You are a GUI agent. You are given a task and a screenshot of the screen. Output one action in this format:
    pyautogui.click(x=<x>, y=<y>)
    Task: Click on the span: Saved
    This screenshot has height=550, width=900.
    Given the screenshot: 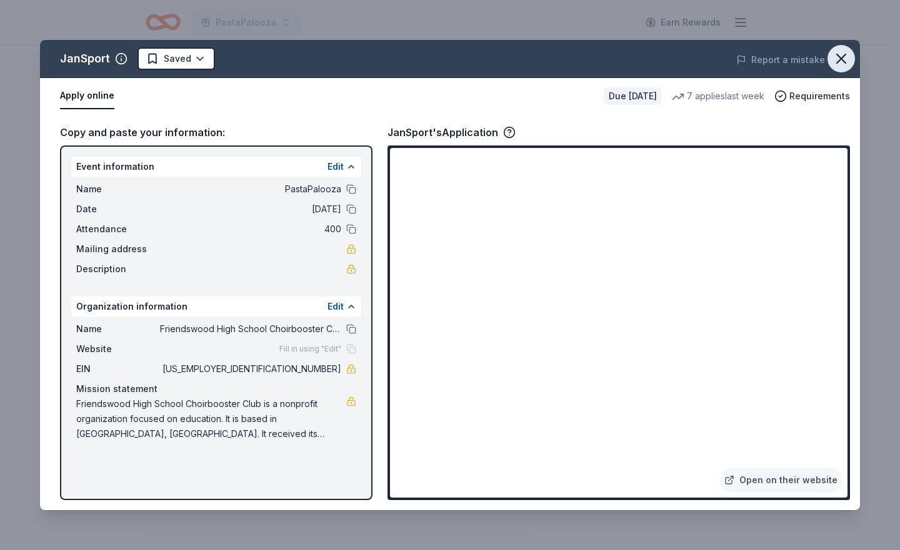 What is the action you would take?
    pyautogui.click(x=177, y=59)
    